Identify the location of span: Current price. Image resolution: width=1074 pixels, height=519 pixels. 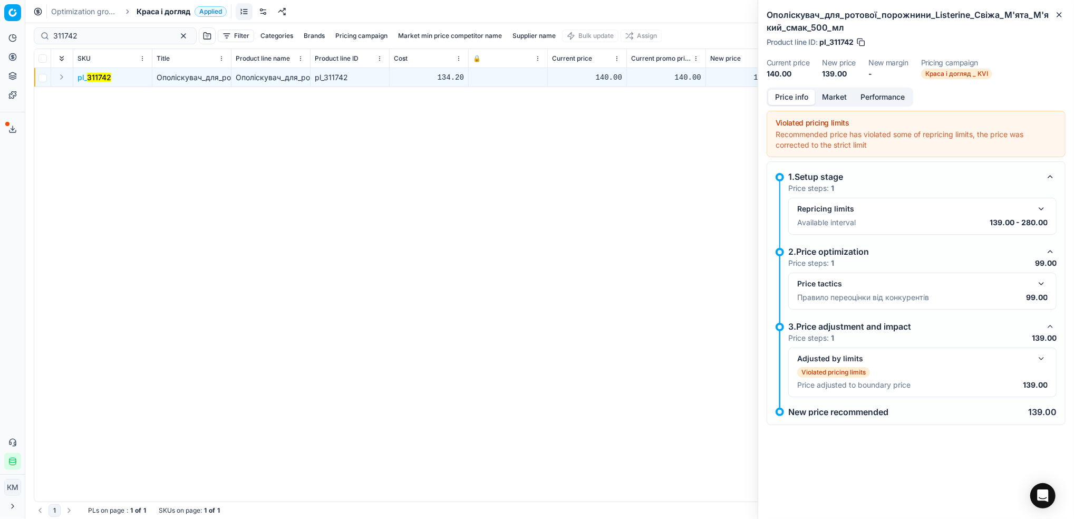
(572, 59).